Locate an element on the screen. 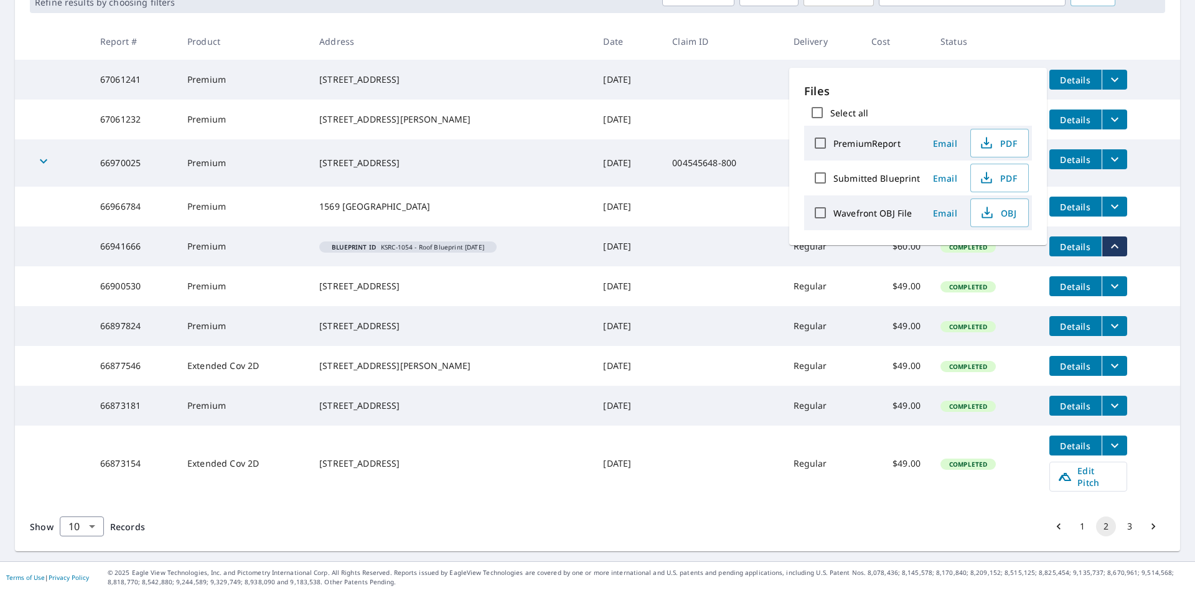 Image resolution: width=1195 pixels, height=593 pixels. td: 67061241 is located at coordinates (134, 80).